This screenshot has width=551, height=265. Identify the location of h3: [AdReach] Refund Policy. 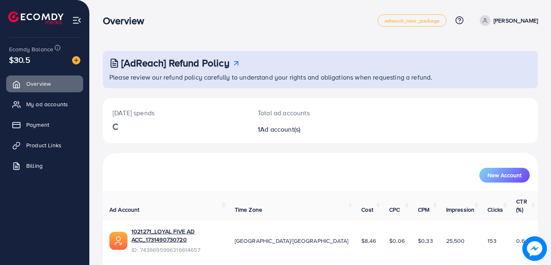
(175, 63).